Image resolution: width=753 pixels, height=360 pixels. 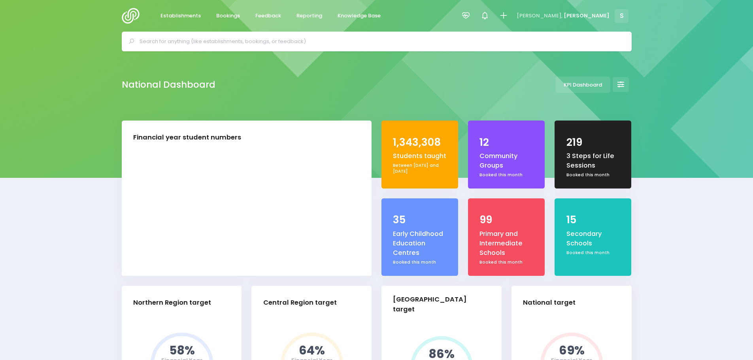 What do you see at coordinates (168, 85) in the screenshot?
I see `h2: National Dashboard` at bounding box center [168, 85].